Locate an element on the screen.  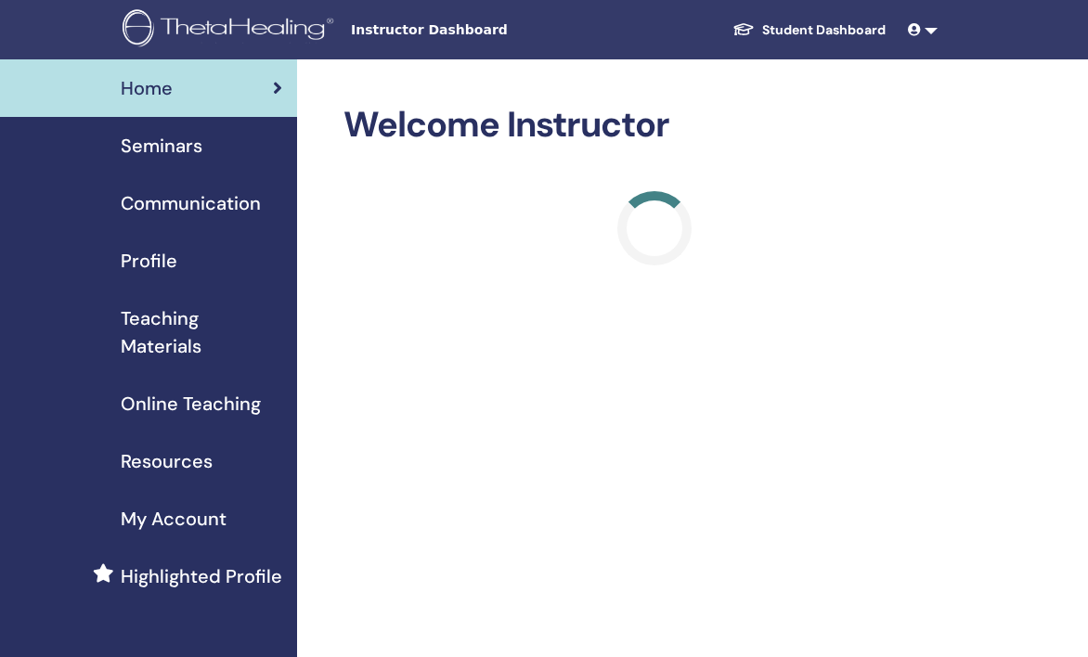
img: logo.png is located at coordinates (231, 30).